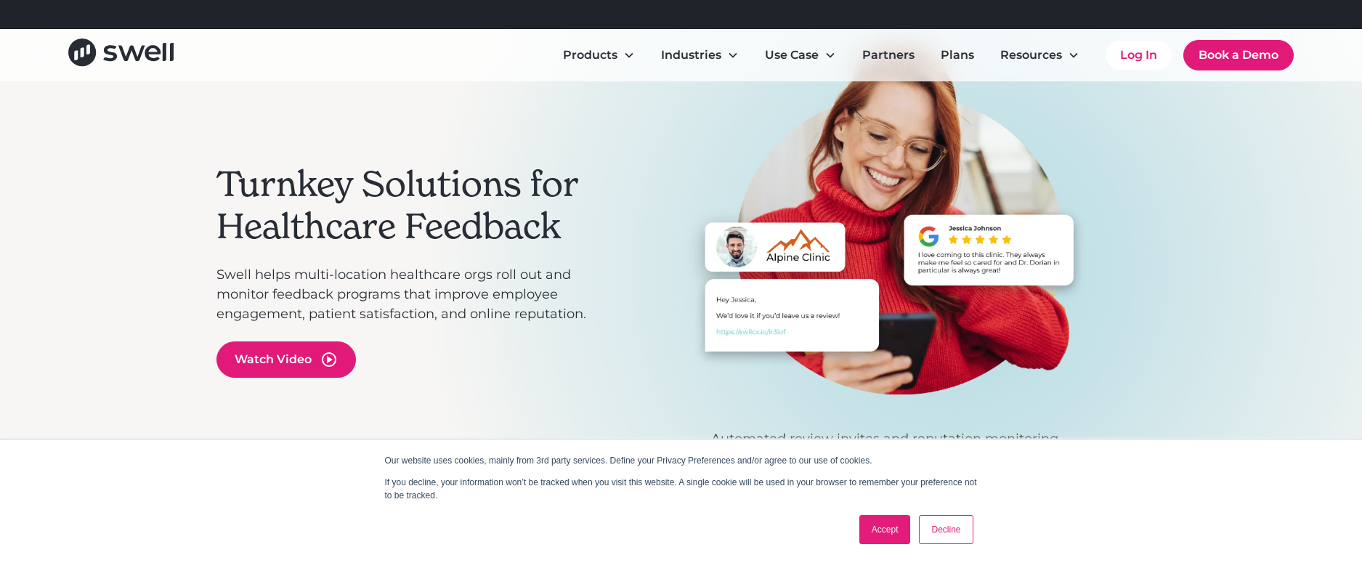 Image resolution: width=1362 pixels, height=563 pixels. Describe the element at coordinates (888, 55) in the screenshot. I see `a: Partners` at that location.